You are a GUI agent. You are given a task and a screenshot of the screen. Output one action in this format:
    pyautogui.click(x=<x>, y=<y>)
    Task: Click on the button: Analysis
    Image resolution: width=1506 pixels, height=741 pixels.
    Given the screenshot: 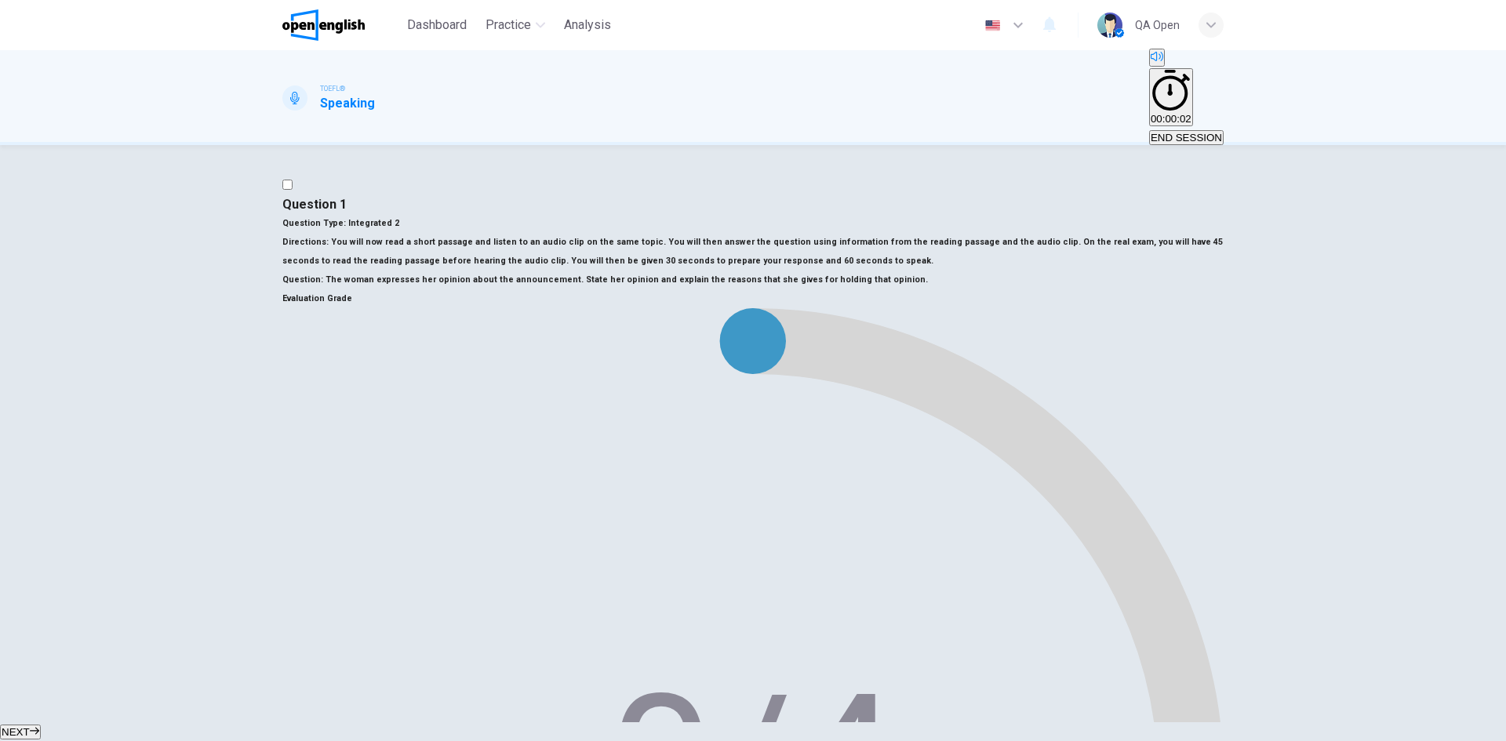 What is the action you would take?
    pyautogui.click(x=587, y=25)
    